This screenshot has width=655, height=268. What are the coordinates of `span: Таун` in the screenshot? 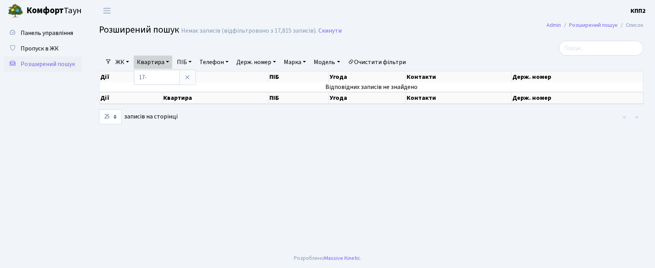 It's located at (54, 11).